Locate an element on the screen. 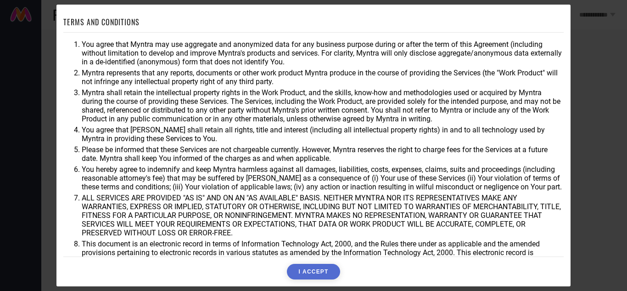 The image size is (627, 291). li: Myntra represents that any reports, documents or other work product Myntra produce in the course ... is located at coordinates (323, 77).